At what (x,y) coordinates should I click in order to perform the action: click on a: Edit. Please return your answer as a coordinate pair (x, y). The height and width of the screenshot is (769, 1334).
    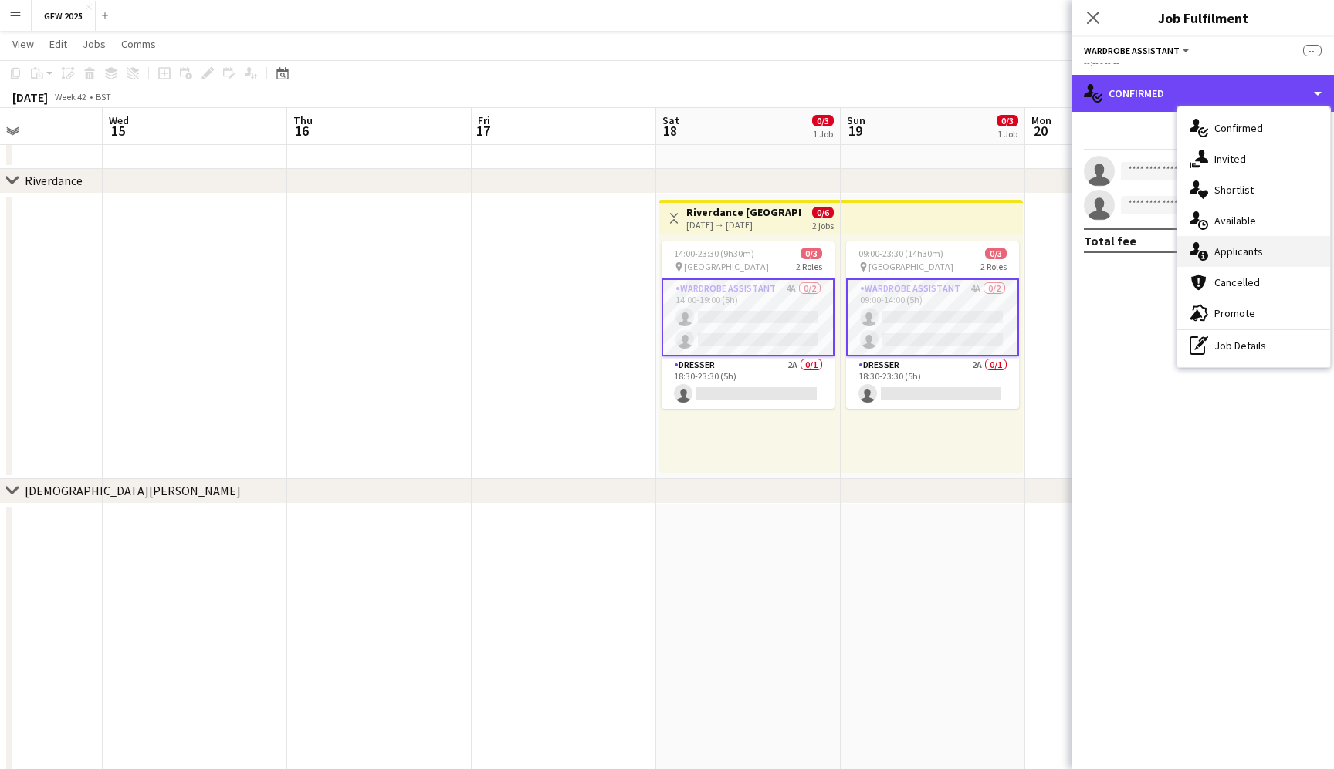
    Looking at the image, I should click on (58, 44).